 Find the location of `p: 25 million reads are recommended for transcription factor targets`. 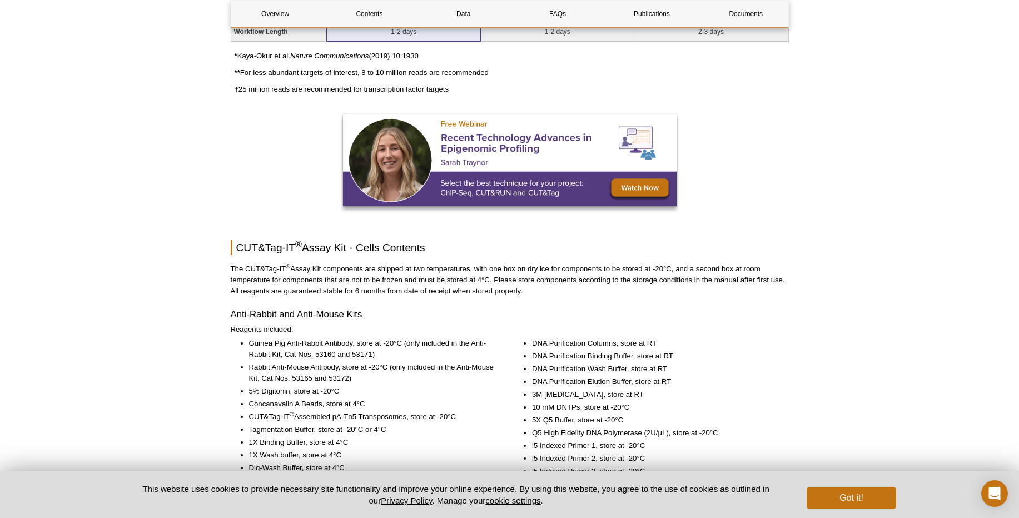

p: 25 million reads are recommended for transcription factor targets is located at coordinates (511, 90).